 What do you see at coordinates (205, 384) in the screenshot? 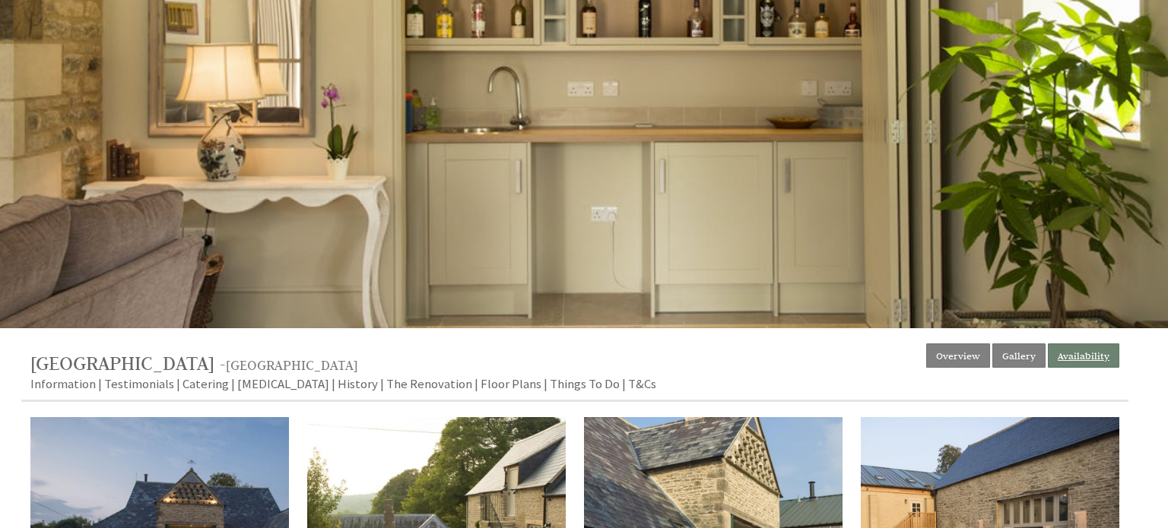
I see `a: Catering` at bounding box center [205, 384].